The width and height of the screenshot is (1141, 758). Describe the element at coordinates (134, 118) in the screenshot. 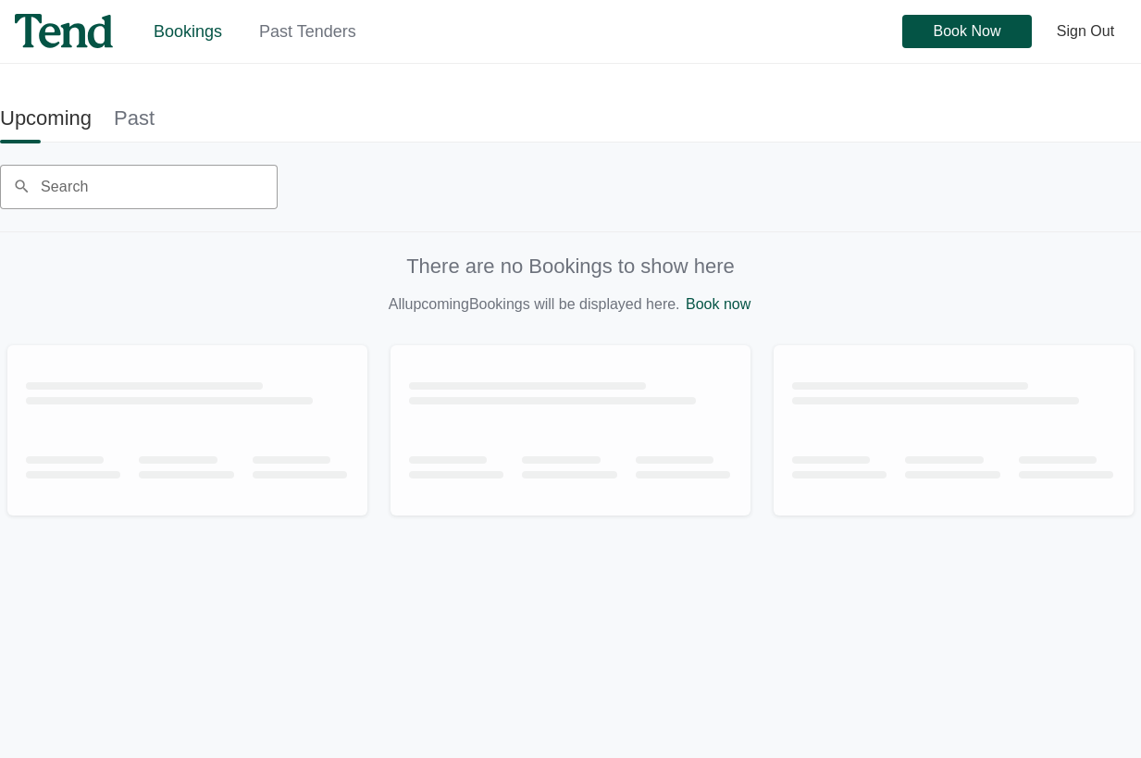

I see `a: Past` at that location.